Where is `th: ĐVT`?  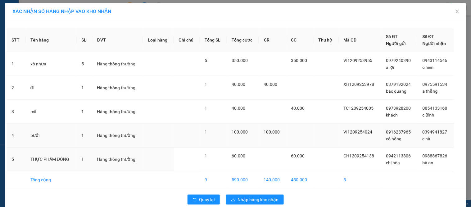
th: ĐVT is located at coordinates (117, 40).